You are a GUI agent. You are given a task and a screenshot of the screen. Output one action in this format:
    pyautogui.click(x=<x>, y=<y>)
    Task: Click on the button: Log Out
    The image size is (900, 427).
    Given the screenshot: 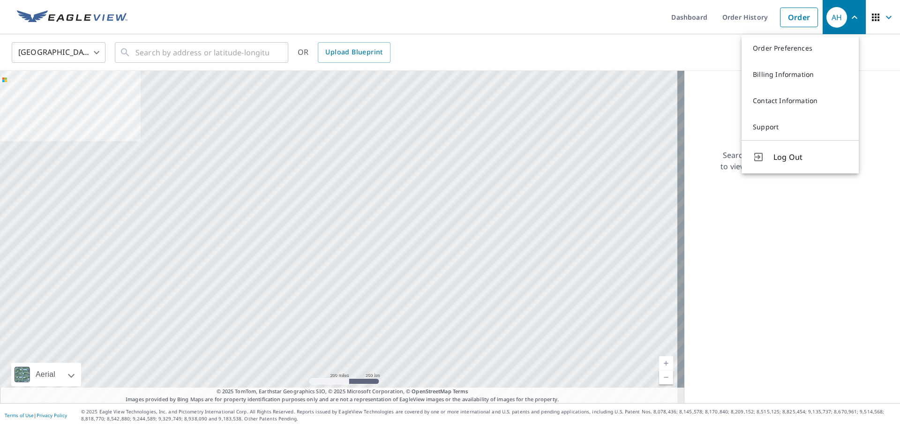 What is the action you would take?
    pyautogui.click(x=800, y=157)
    